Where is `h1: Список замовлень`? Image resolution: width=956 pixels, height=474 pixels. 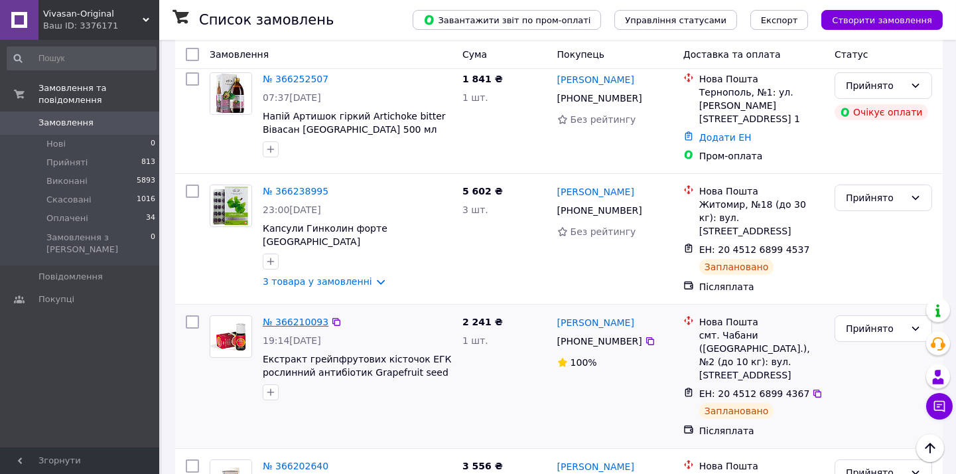 h1: Список замовлень is located at coordinates (266, 20).